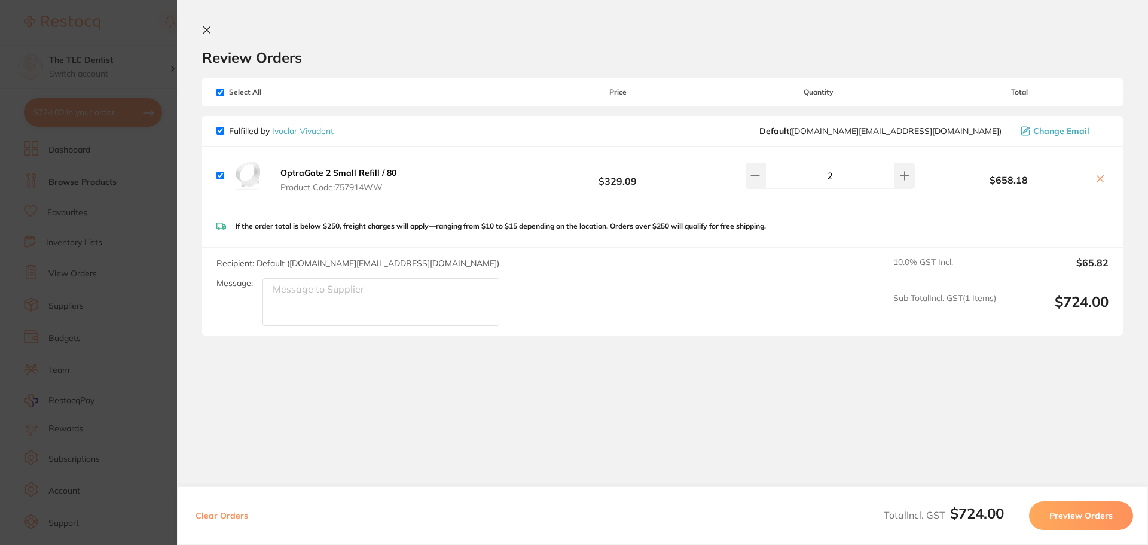 This screenshot has height=545, width=1148. Describe the element at coordinates (1062, 131) in the screenshot. I see `button: Change Email` at that location.